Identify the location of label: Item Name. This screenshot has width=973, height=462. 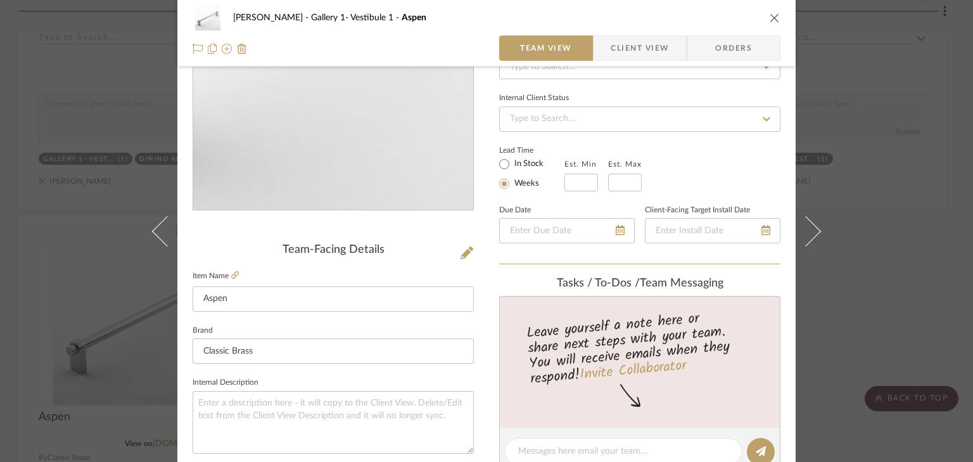
(215, 276).